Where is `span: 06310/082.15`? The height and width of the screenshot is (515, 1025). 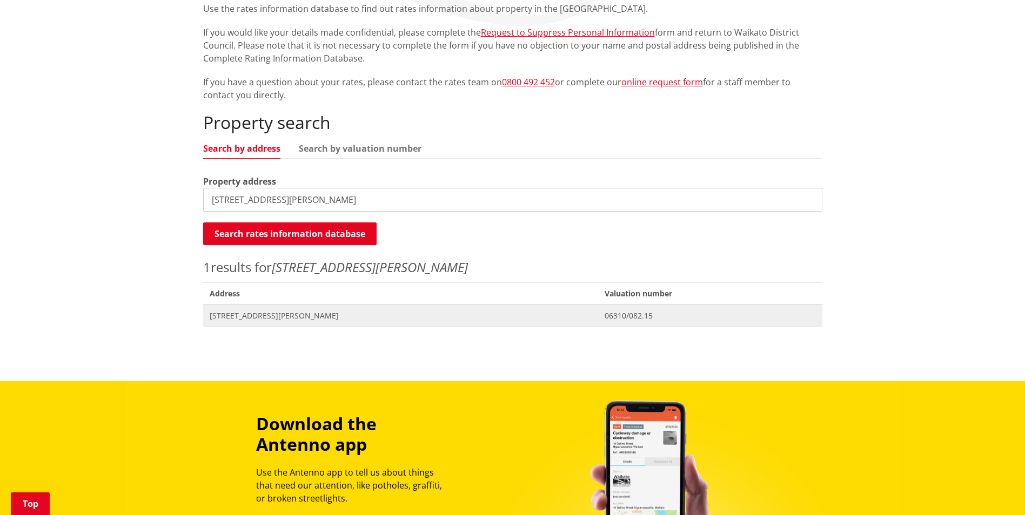
span: 06310/082.15 is located at coordinates (710, 316).